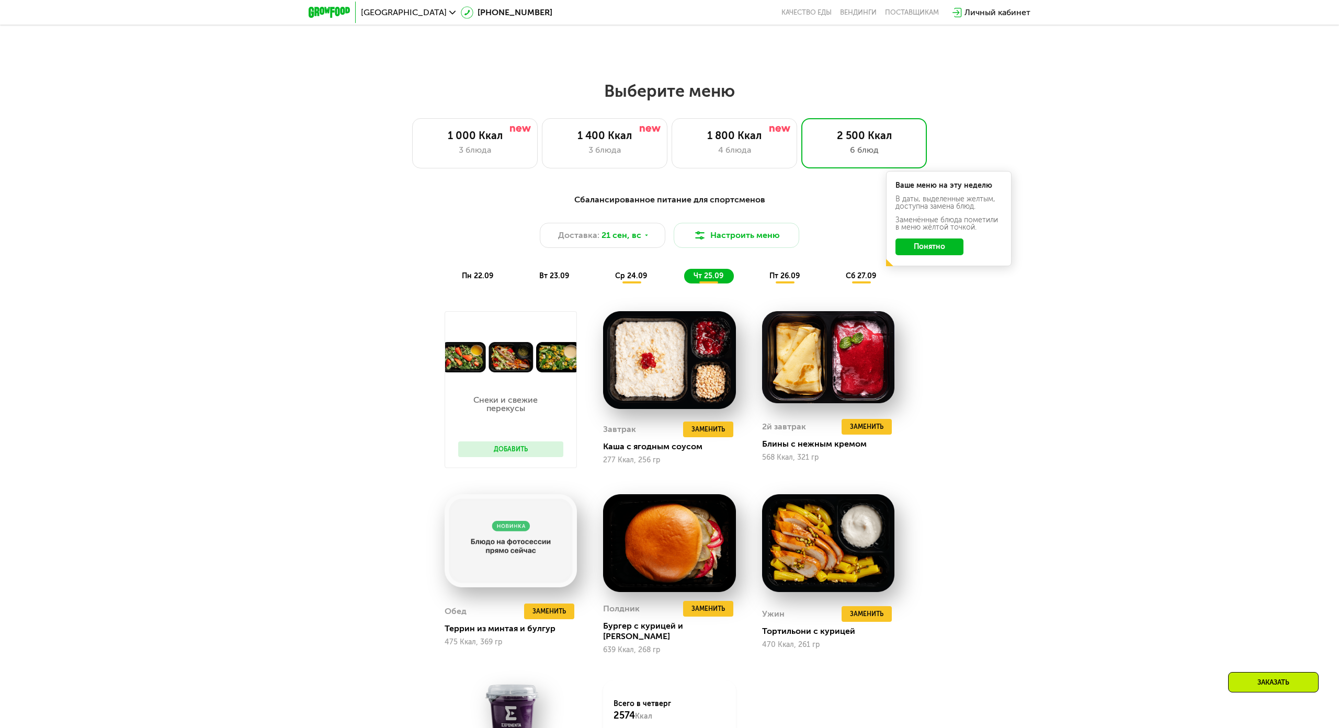  What do you see at coordinates (785, 276) in the screenshot?
I see `span: пт 26.09` at bounding box center [785, 276].